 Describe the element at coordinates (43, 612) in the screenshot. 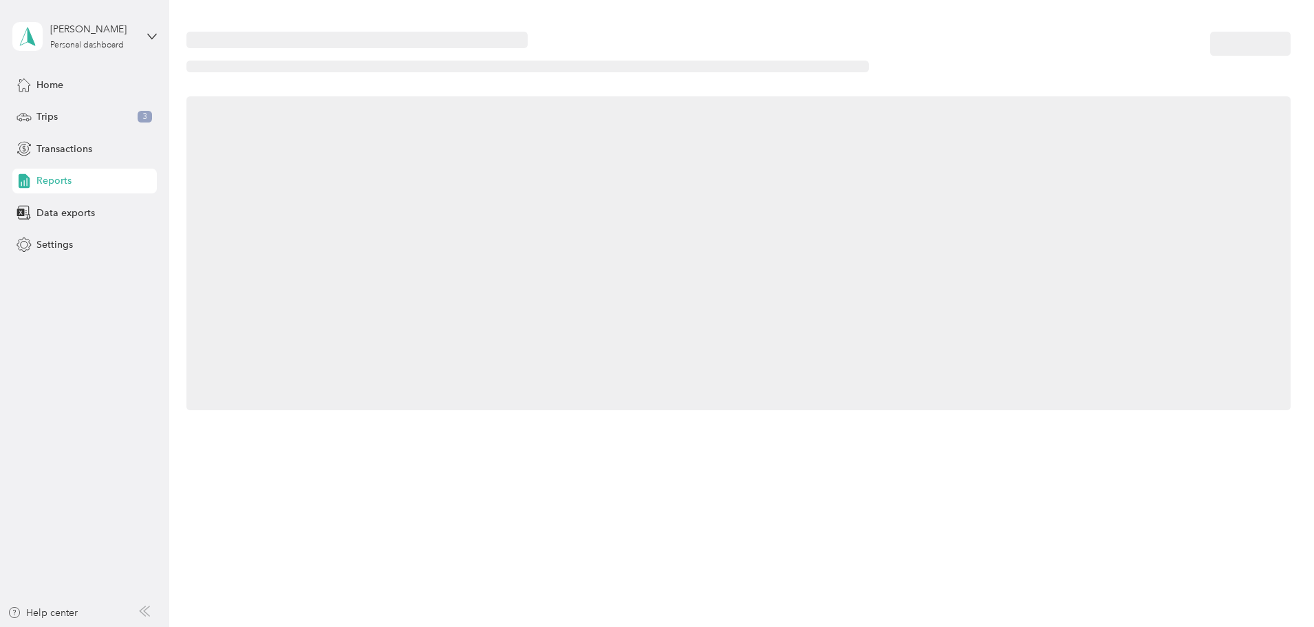

I see `div: Help center` at that location.